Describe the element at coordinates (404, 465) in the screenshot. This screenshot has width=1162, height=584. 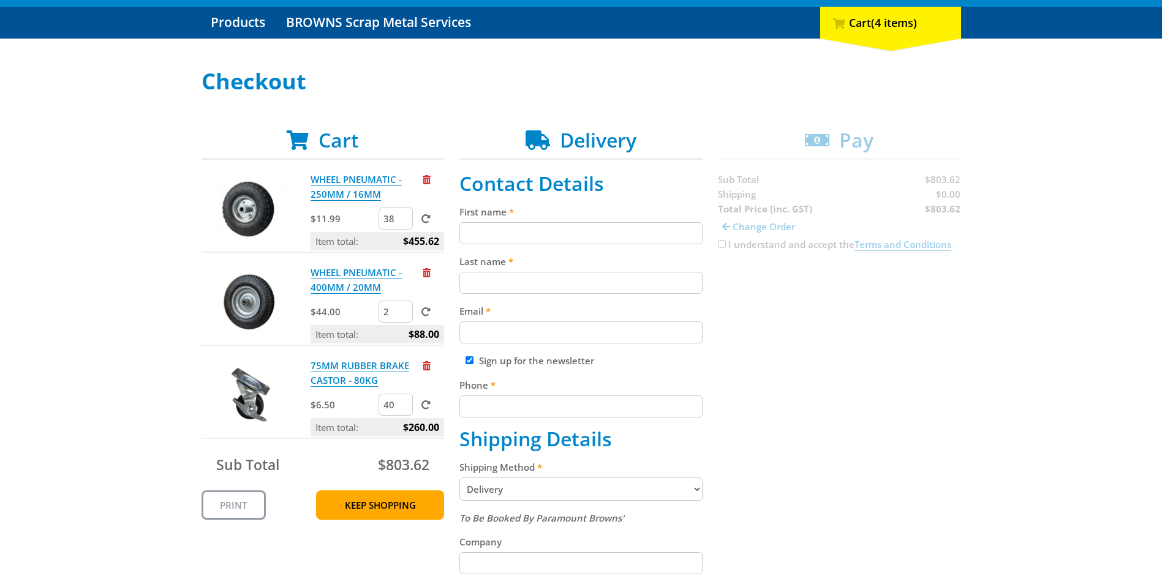
I see `span: $803.62` at that location.